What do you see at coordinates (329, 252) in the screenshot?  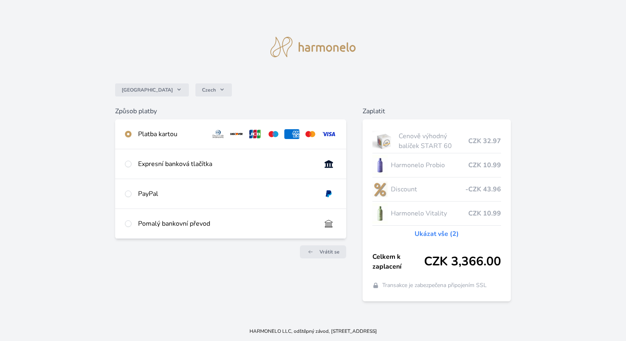 I see `span: Vrátit se` at bounding box center [329, 252].